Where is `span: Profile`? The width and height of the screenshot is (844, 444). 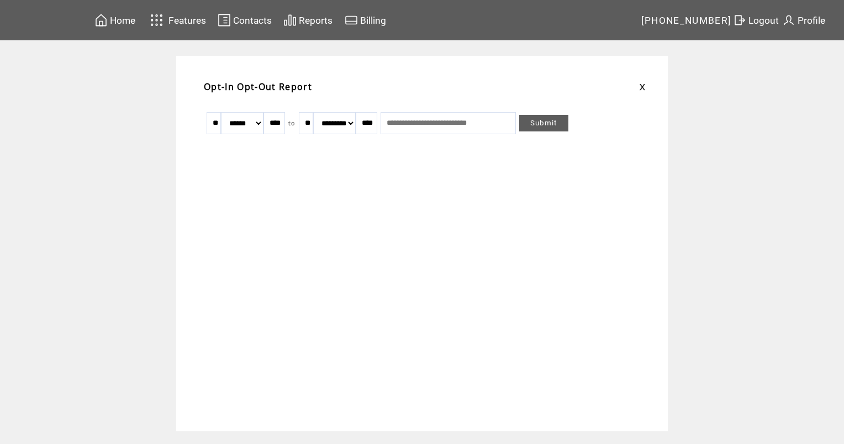 span: Profile is located at coordinates (811, 20).